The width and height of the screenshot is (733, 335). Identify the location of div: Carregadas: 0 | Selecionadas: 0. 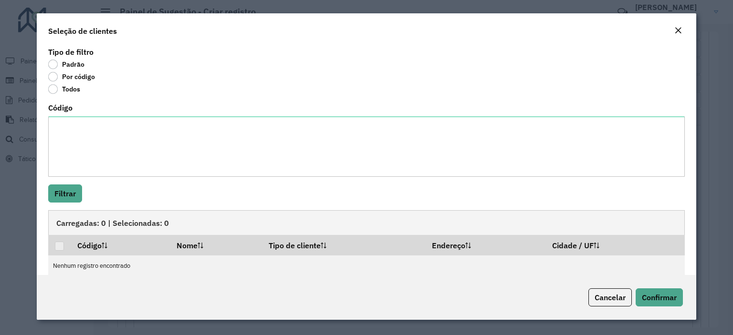
(366, 223).